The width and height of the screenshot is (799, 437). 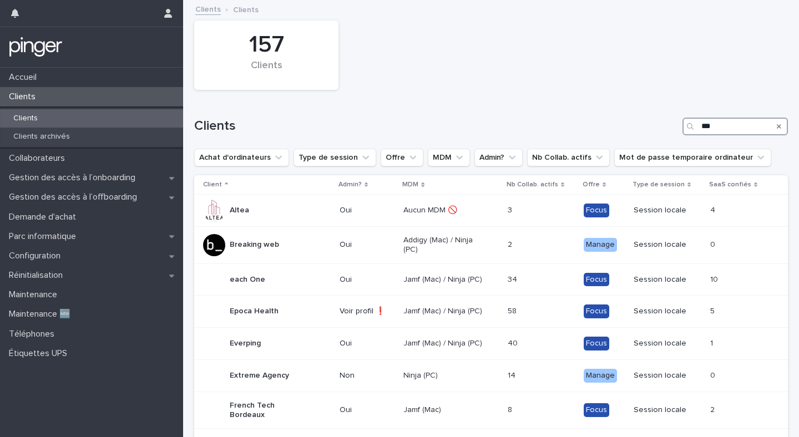 I want to click on p: French Tech Bordeaux, so click(x=269, y=411).